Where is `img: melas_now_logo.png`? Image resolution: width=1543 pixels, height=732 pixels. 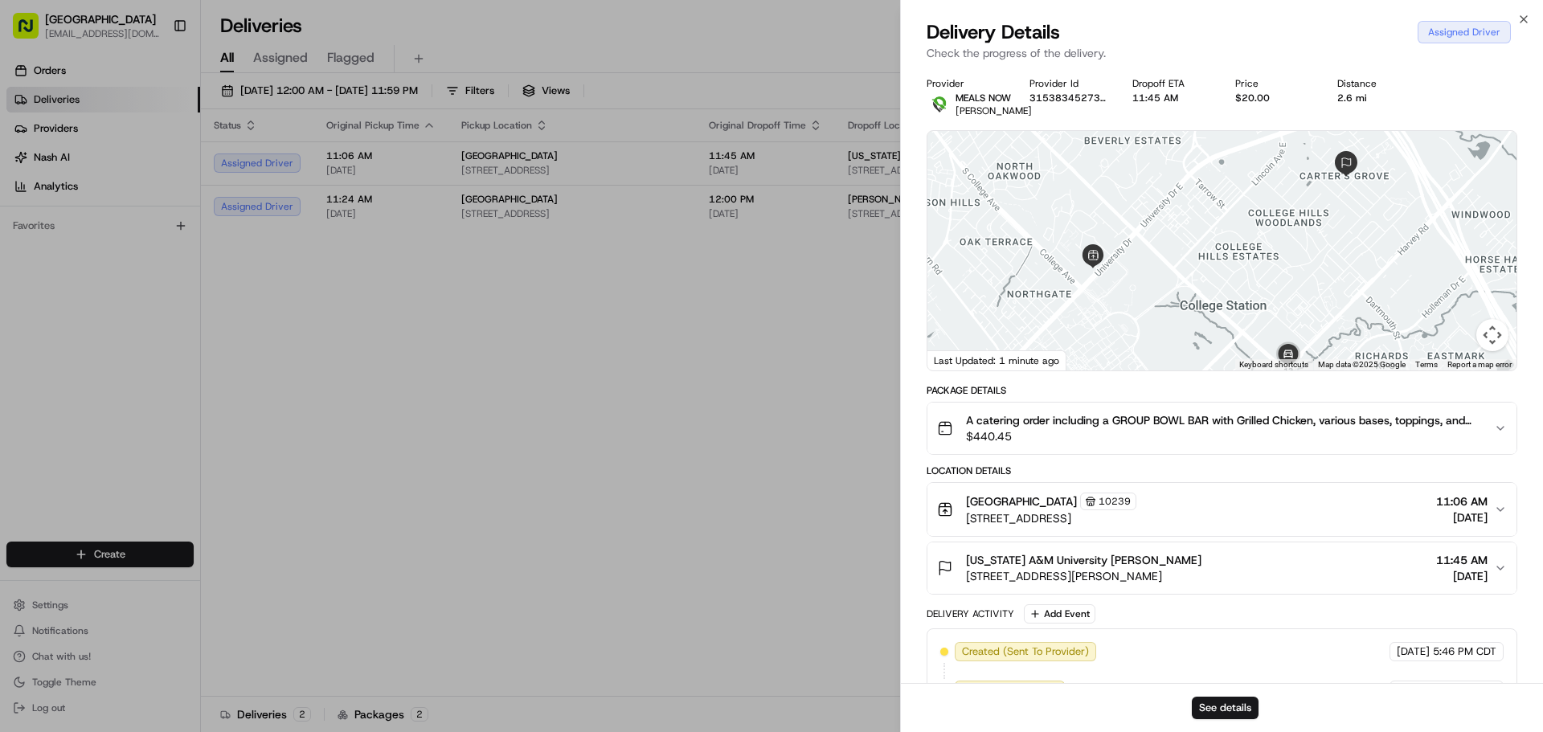 img: melas_now_logo.png is located at coordinates (940, 104).